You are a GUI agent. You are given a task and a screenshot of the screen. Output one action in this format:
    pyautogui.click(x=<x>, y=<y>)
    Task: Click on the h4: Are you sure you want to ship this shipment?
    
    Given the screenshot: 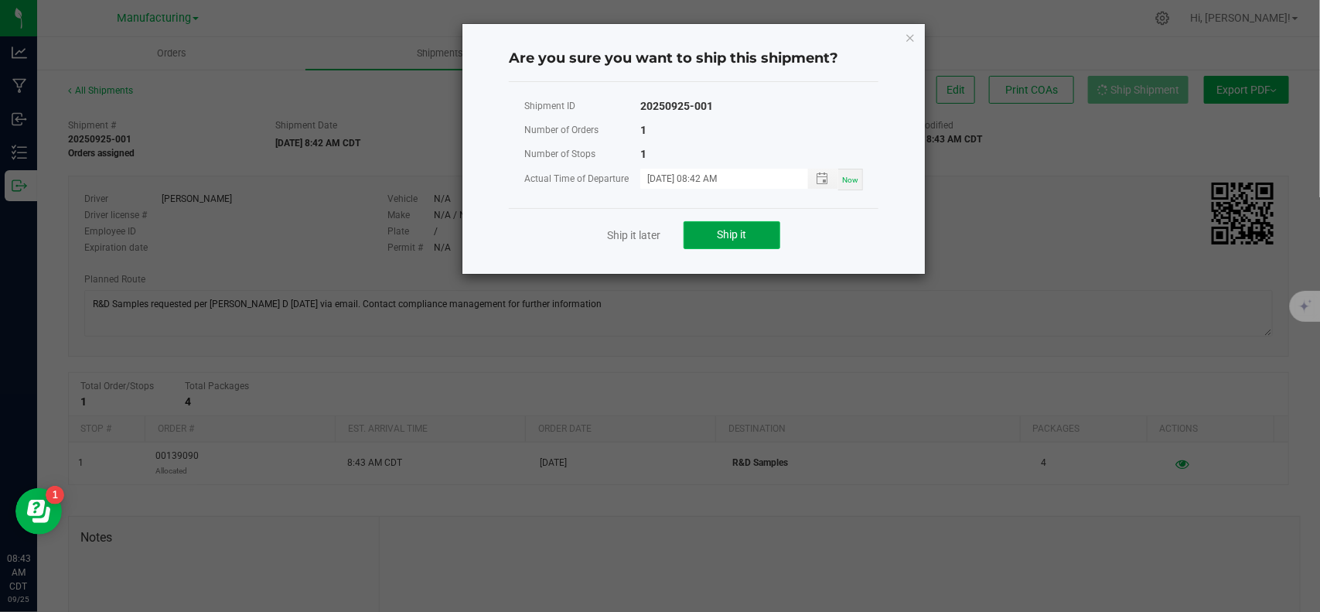 What is the action you would take?
    pyautogui.click(x=694, y=59)
    